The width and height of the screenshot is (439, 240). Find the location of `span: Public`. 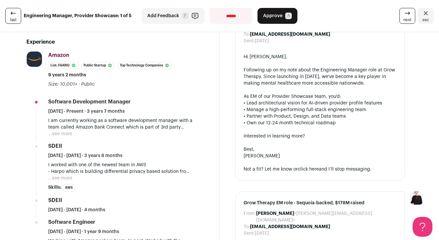

span: Public is located at coordinates (88, 84).